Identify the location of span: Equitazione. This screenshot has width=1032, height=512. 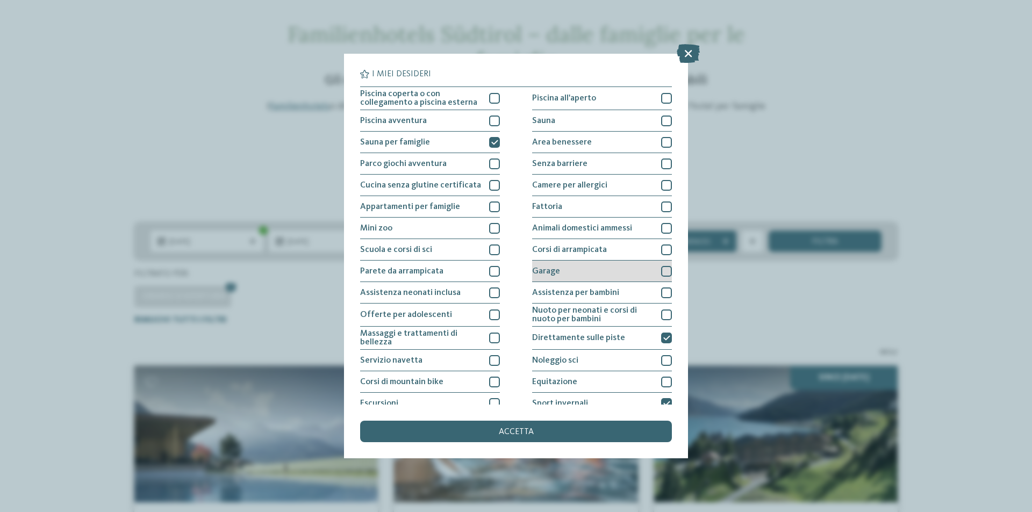
(555, 382).